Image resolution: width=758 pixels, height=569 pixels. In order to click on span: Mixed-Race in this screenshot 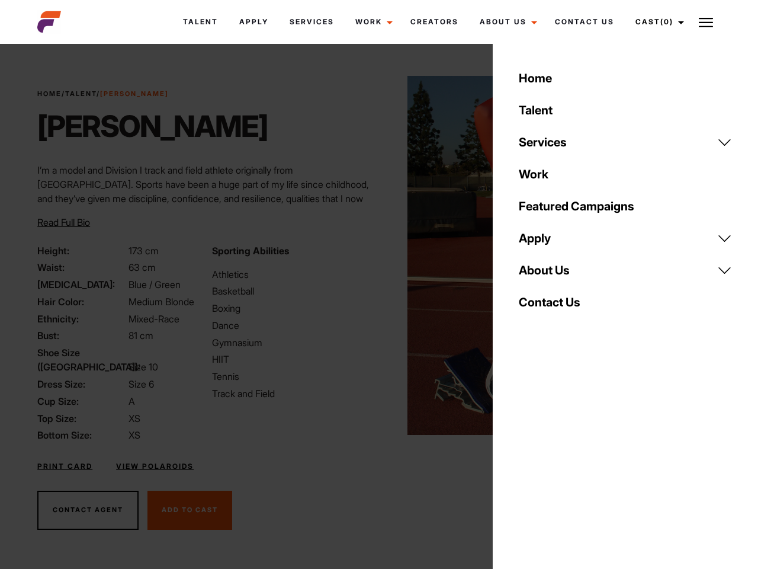, I will do `click(154, 319)`.